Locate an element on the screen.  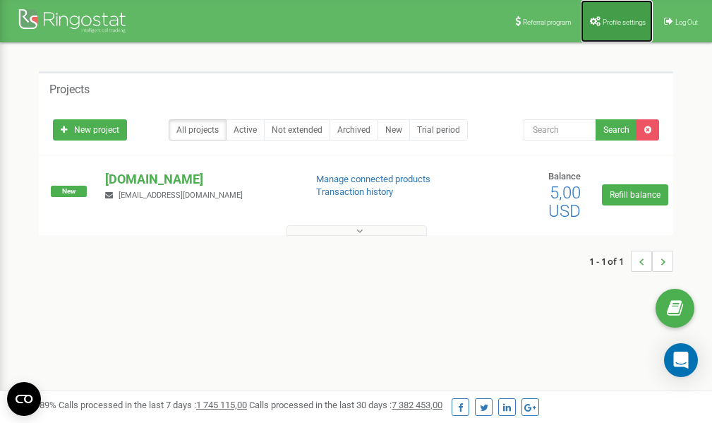
a: Manage connected products is located at coordinates (373, 179).